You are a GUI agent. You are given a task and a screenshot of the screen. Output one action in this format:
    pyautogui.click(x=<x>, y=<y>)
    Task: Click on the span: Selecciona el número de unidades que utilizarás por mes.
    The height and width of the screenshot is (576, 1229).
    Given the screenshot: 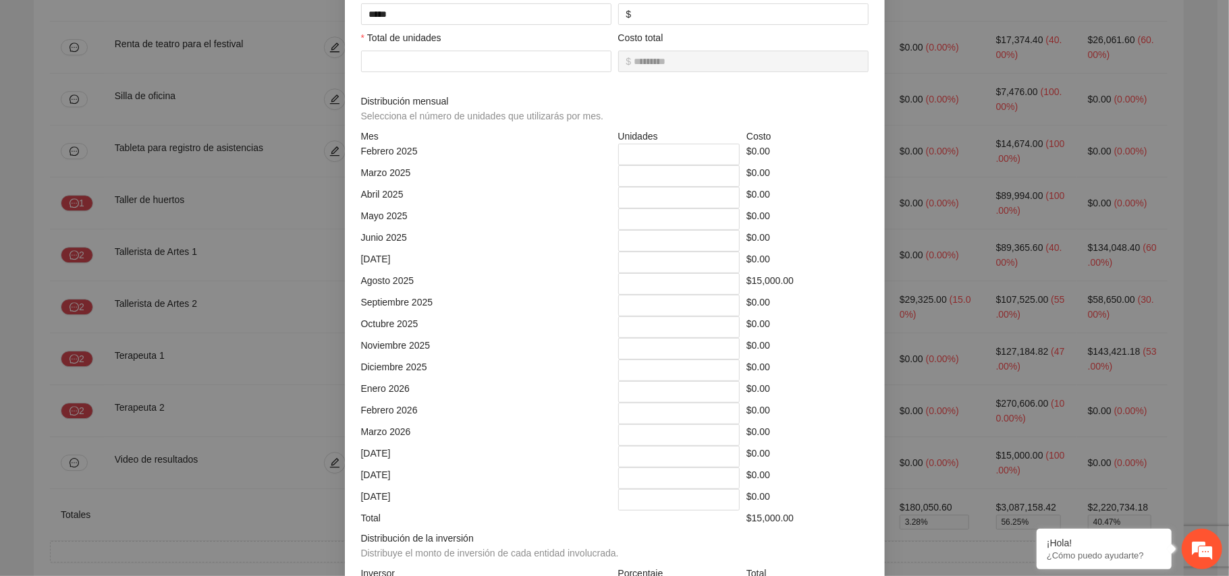 What is the action you would take?
    pyautogui.click(x=482, y=116)
    